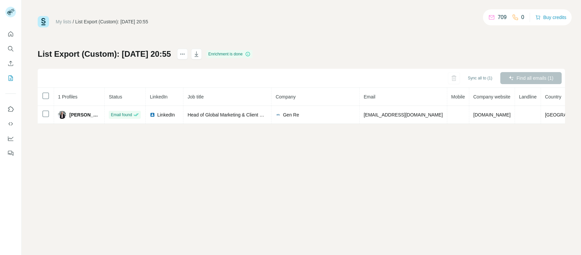  Describe the element at coordinates (553, 97) in the screenshot. I see `span: Country` at that location.